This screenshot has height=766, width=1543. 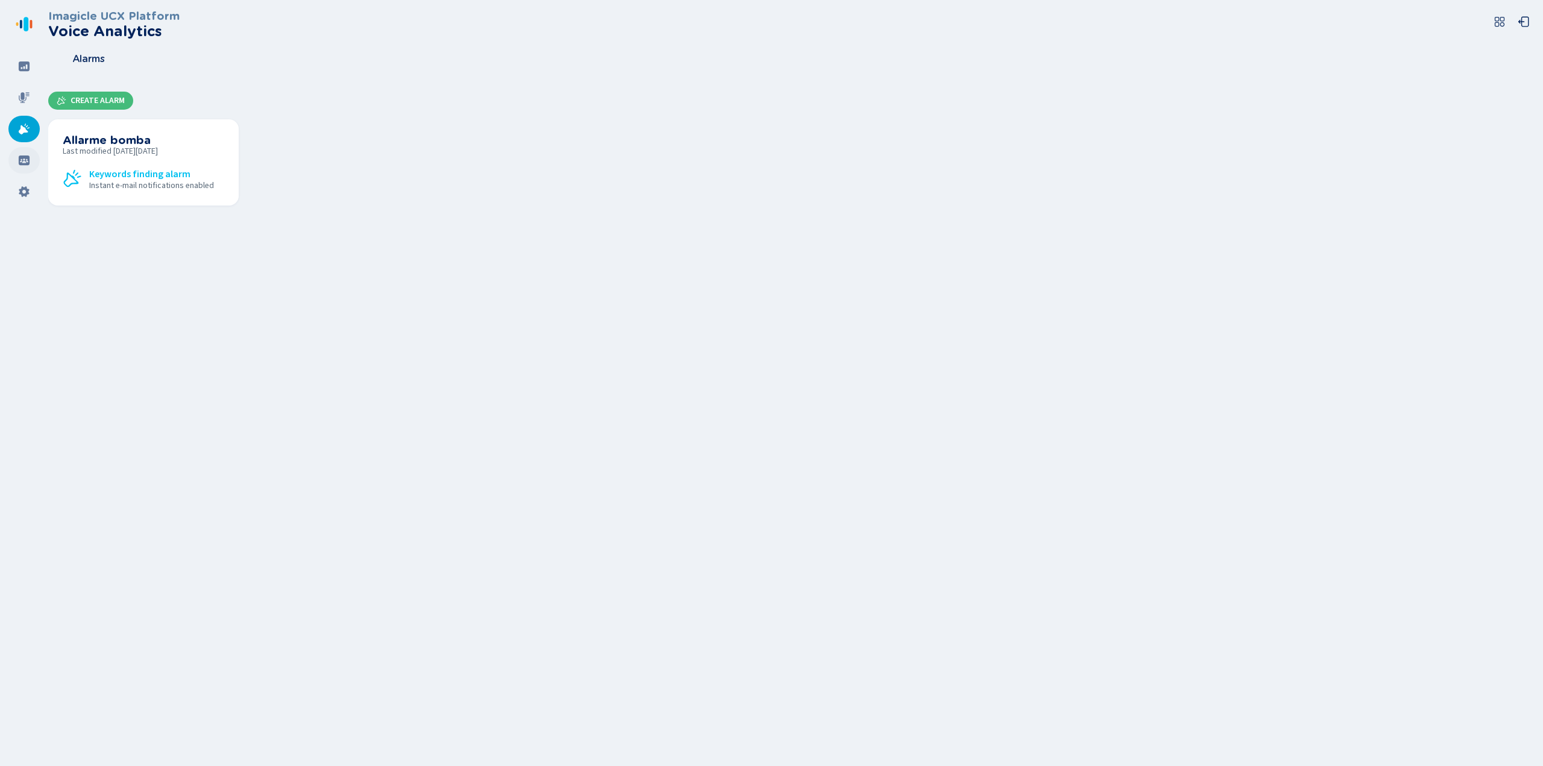 I want to click on button: Create Alarm, so click(x=90, y=101).